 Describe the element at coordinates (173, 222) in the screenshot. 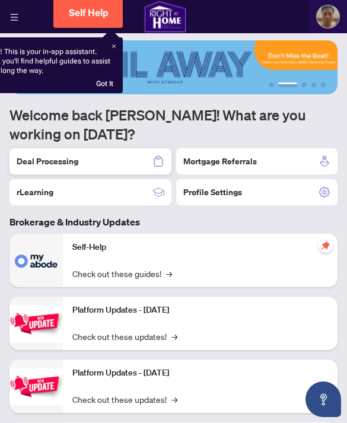

I see `h3: Brokerage & Industry Updates` at that location.